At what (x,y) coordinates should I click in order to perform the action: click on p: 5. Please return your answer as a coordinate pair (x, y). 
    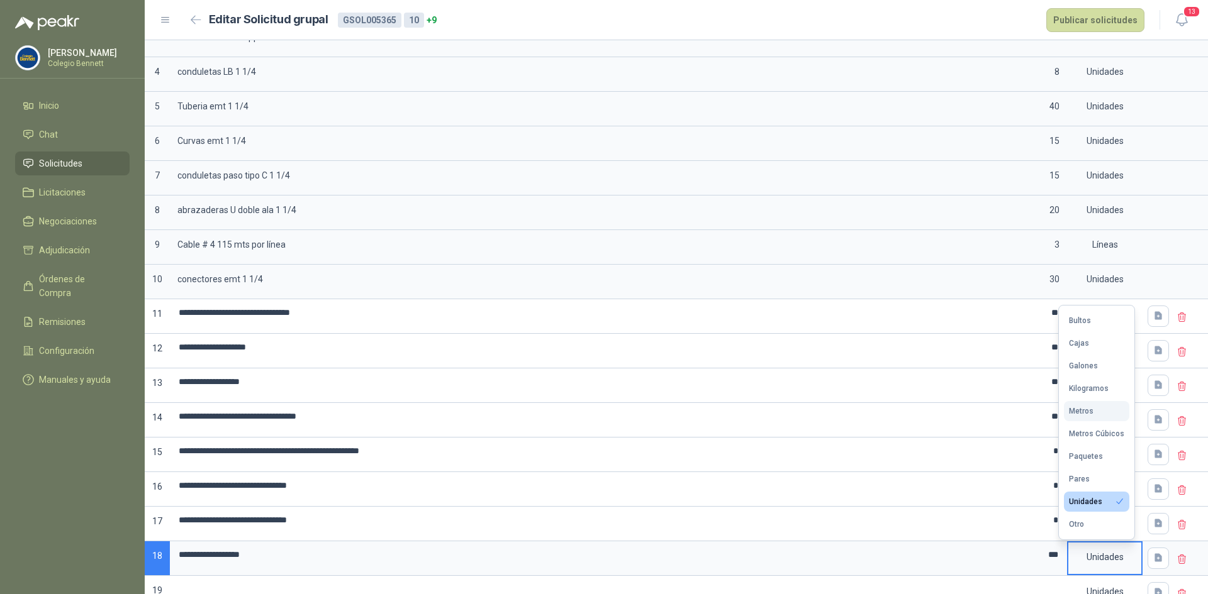
    Looking at the image, I should click on (157, 109).